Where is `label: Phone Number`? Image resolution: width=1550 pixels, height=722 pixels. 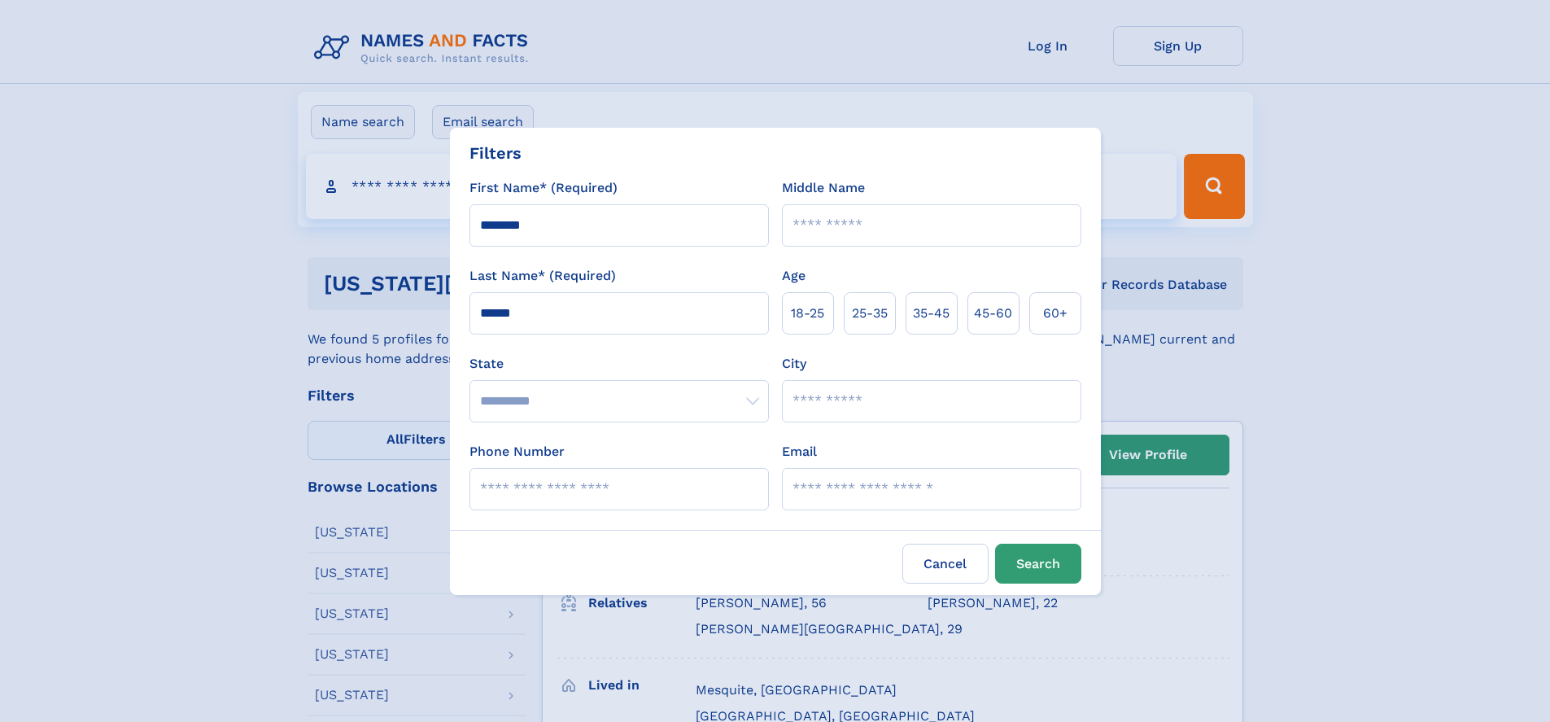
label: Phone Number is located at coordinates (517, 452).